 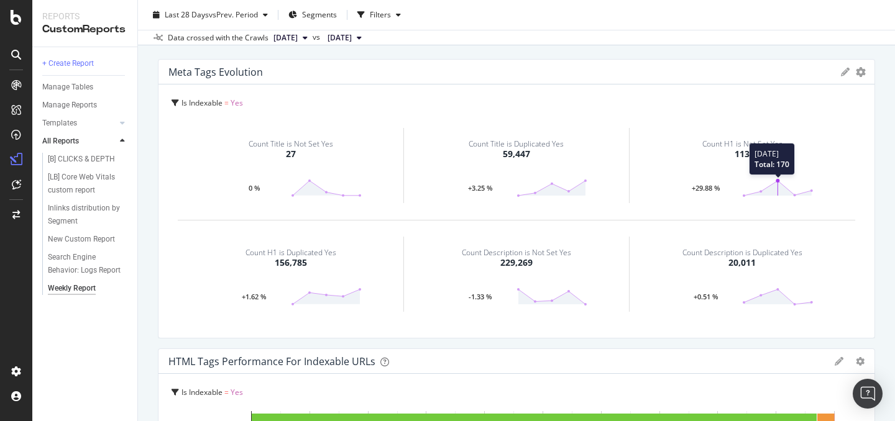 What do you see at coordinates (85, 63) in the screenshot?
I see `a: + Create Report` at bounding box center [85, 63].